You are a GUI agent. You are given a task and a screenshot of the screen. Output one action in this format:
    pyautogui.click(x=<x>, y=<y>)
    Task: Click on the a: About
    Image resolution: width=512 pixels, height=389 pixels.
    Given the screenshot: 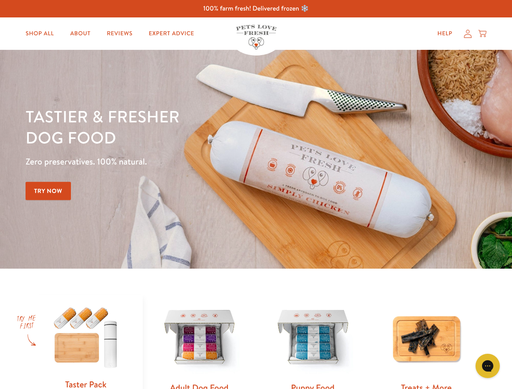 What is the action you would take?
    pyautogui.click(x=80, y=34)
    